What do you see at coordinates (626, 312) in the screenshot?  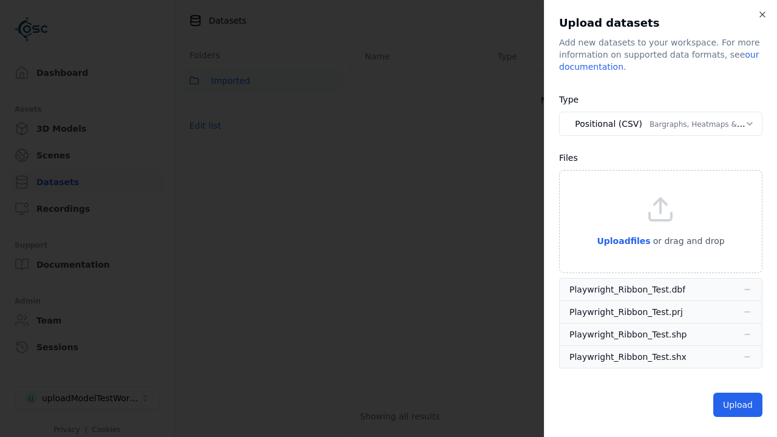 I see `div: Playwright_Ribbon_Test.prj` at bounding box center [626, 312].